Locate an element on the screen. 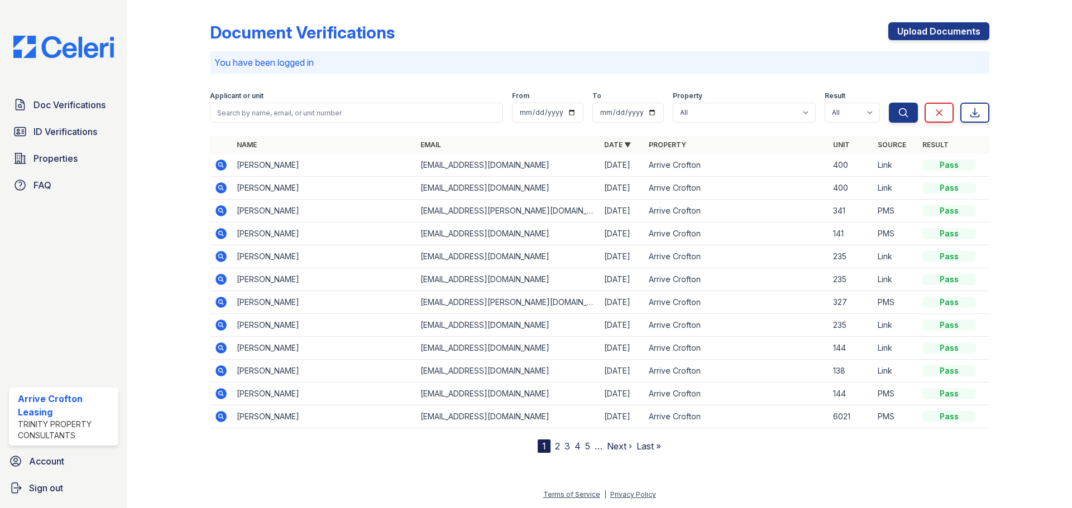  td: 327 is located at coordinates (851, 302).